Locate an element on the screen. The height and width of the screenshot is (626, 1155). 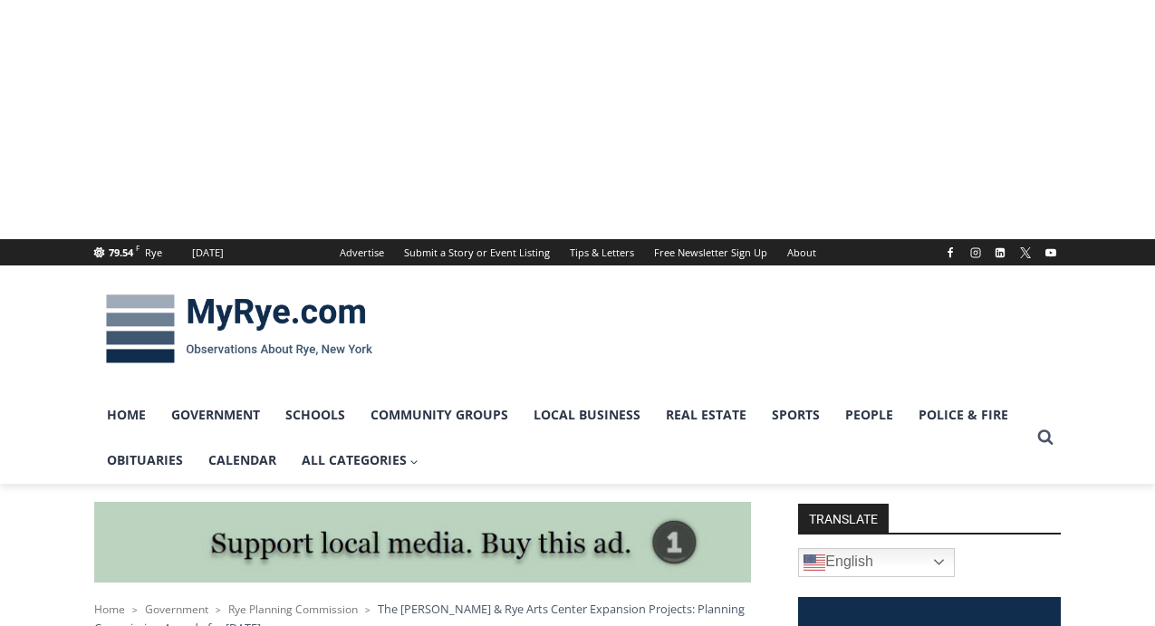
button: View Search Form is located at coordinates (1045, 437).